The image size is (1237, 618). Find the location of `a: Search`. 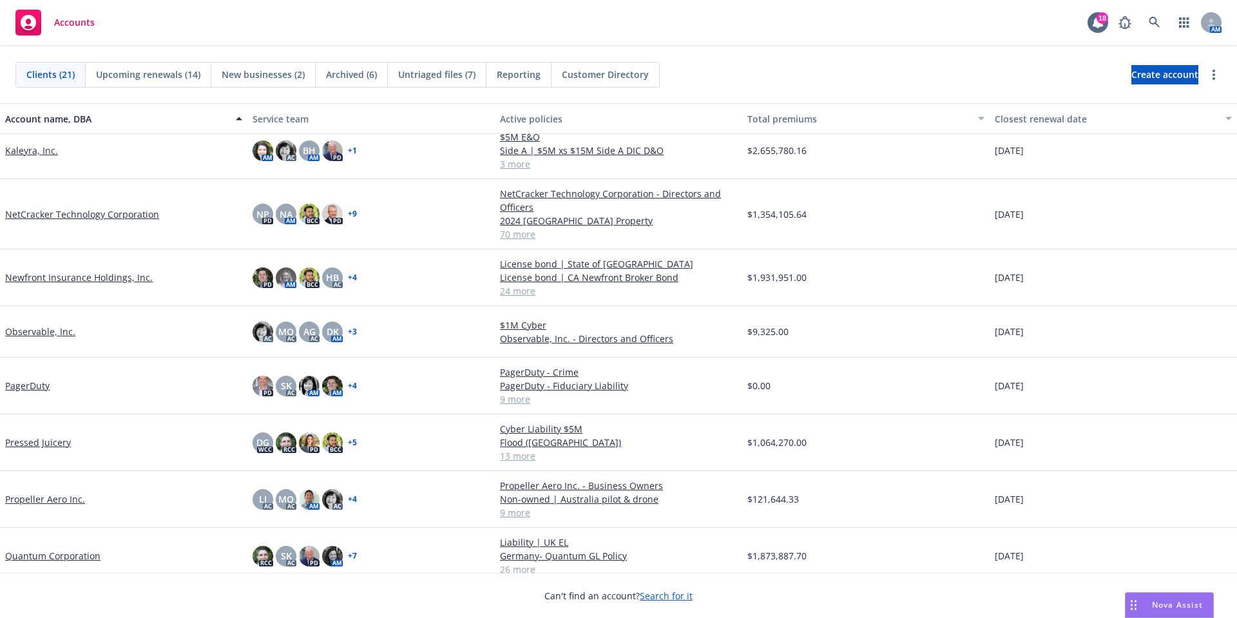

a: Search is located at coordinates (1154, 23).